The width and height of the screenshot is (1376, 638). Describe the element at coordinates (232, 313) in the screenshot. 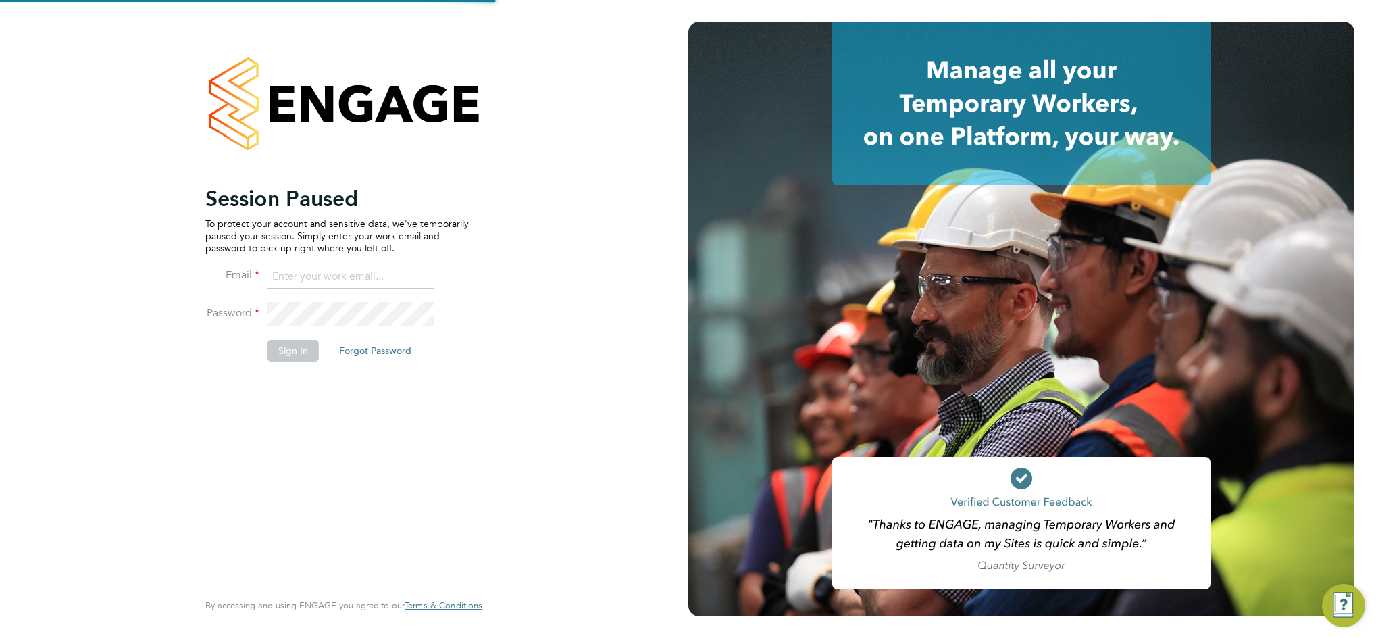

I see `label: Password` at that location.